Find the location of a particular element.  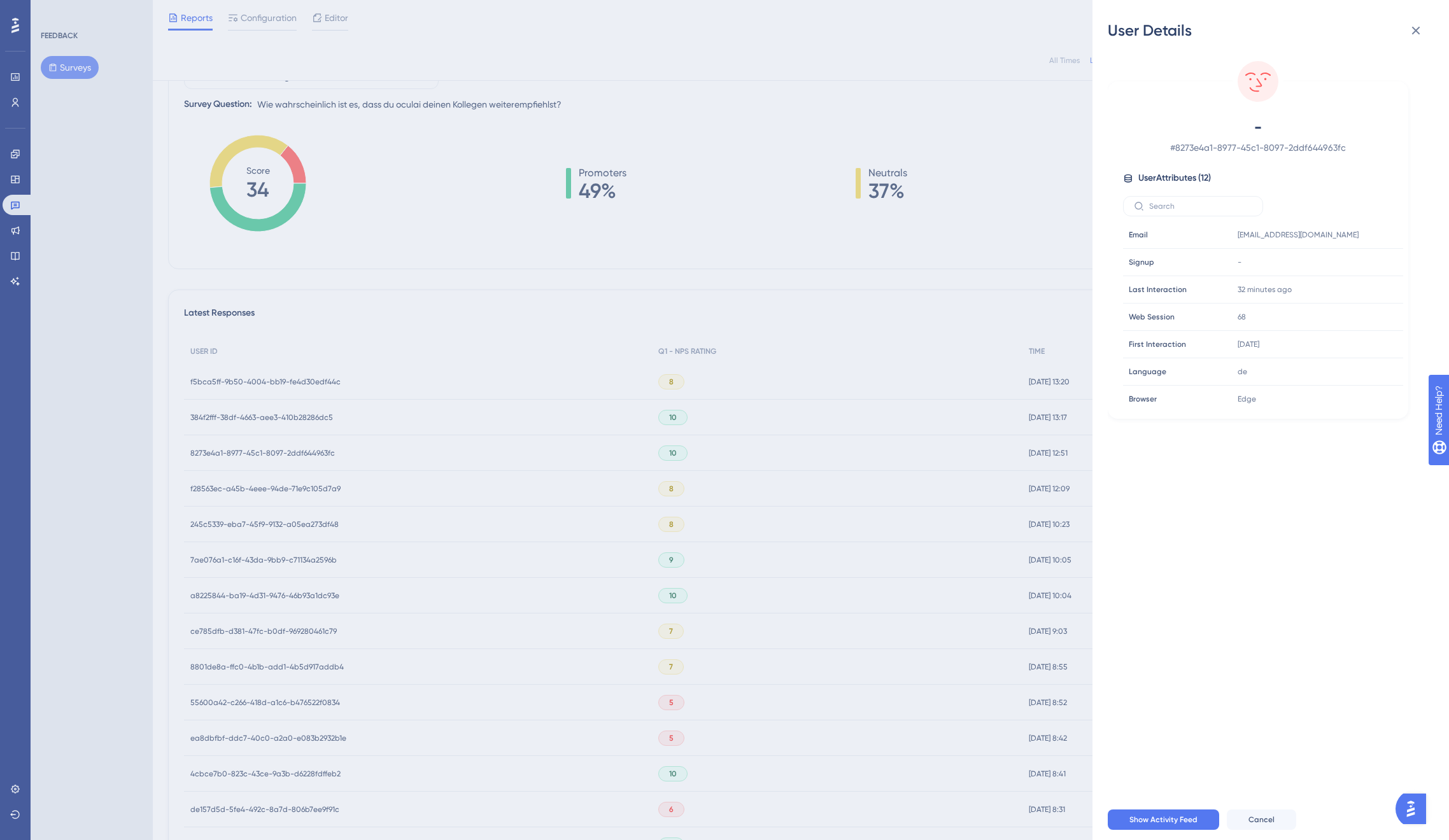

button: Cancel is located at coordinates (1261, 819).